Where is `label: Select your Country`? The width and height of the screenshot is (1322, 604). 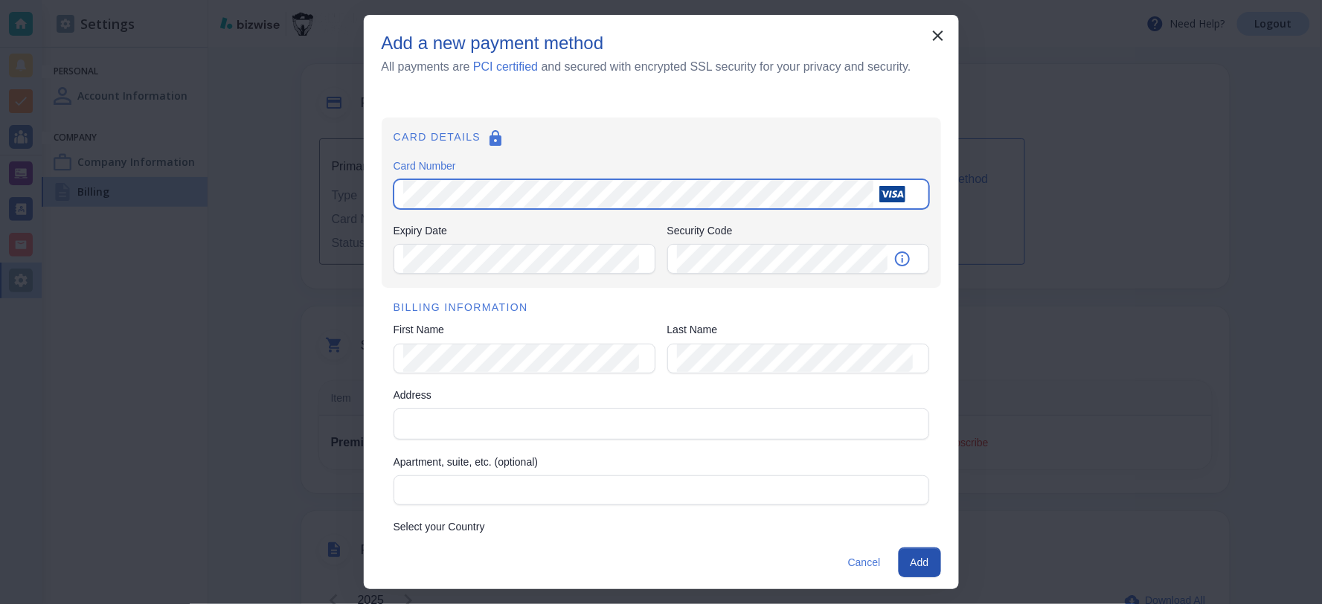
label: Select your Country is located at coordinates (661, 527).